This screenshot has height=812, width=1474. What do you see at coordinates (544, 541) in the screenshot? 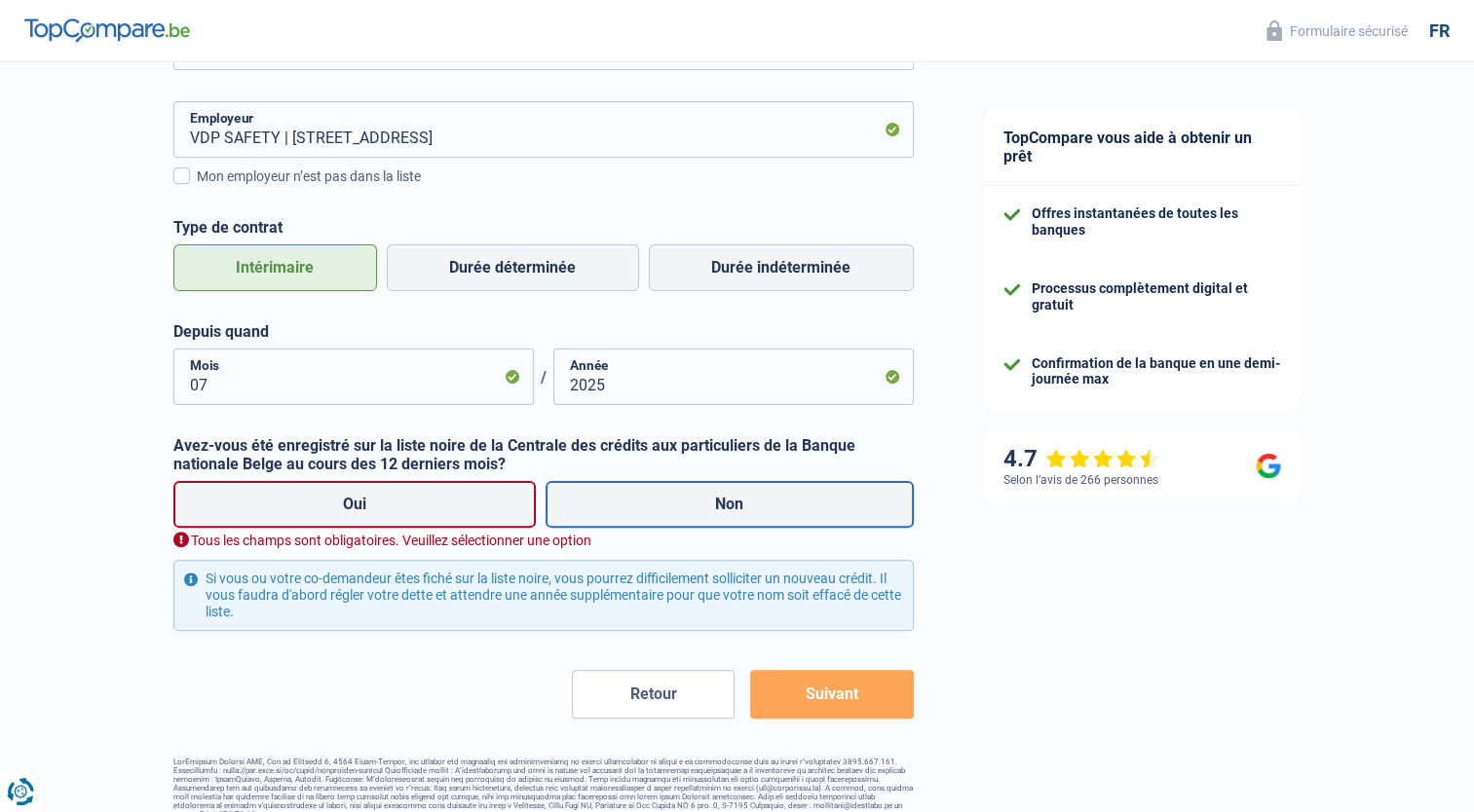
I see `div: Tous les champs sont obligatoires. Veuillez sélectionner une option` at bounding box center [544, 541].